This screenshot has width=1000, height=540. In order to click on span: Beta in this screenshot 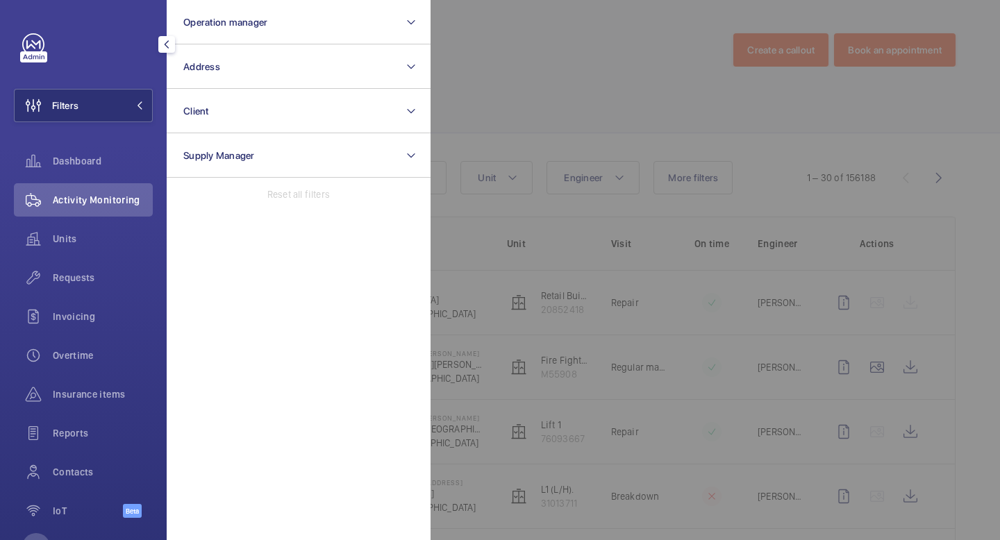, I will do `click(132, 511)`.